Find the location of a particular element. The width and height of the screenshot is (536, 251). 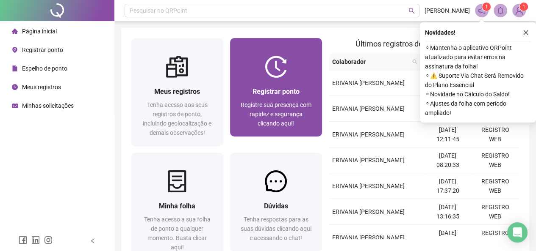

sup: 1 is located at coordinates (486, 7).